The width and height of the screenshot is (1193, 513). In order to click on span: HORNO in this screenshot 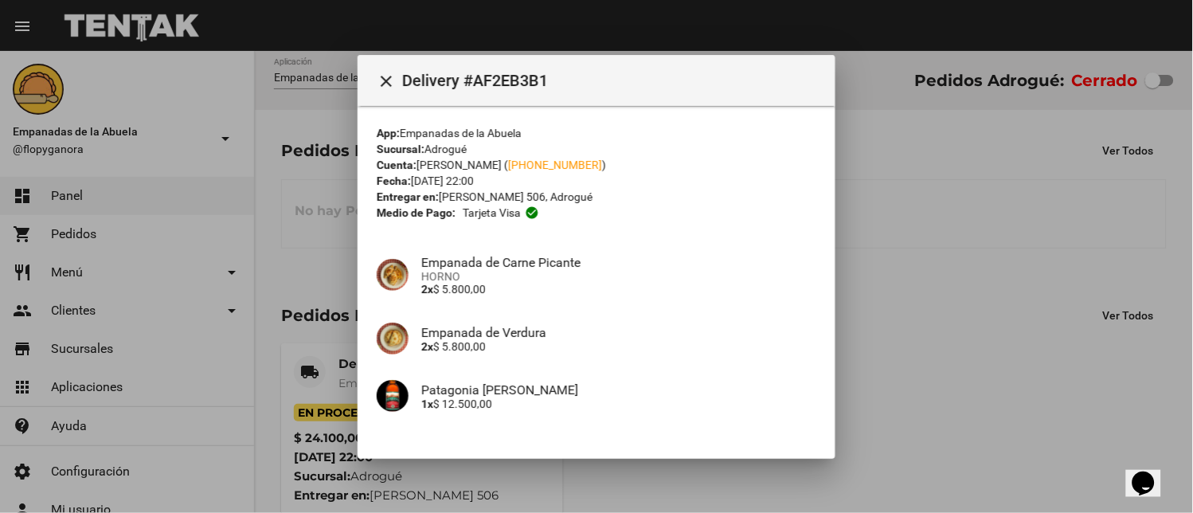, I will do `click(619, 275)`.